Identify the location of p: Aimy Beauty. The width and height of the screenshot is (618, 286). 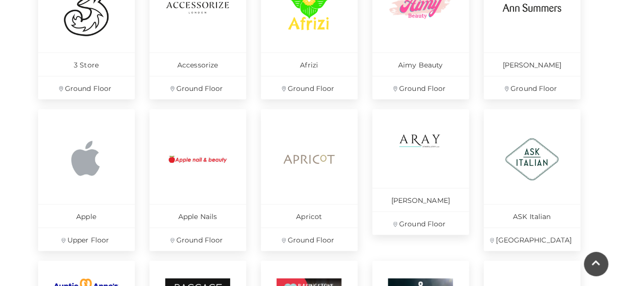
(421, 64).